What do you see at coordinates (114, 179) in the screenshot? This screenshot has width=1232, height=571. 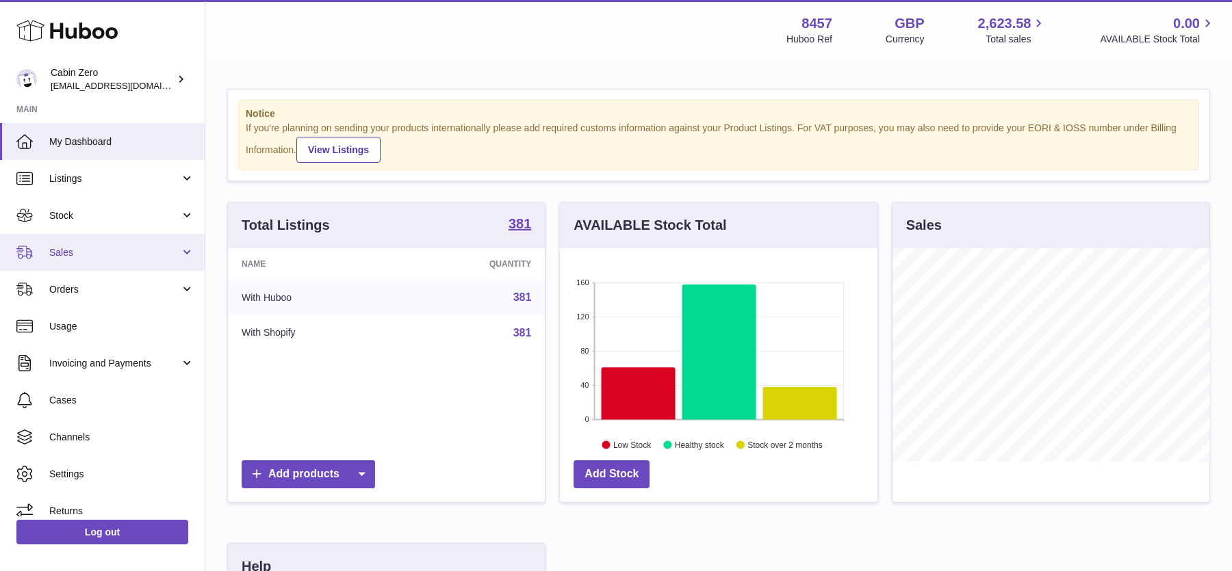 I see `span: Listings` at bounding box center [114, 179].